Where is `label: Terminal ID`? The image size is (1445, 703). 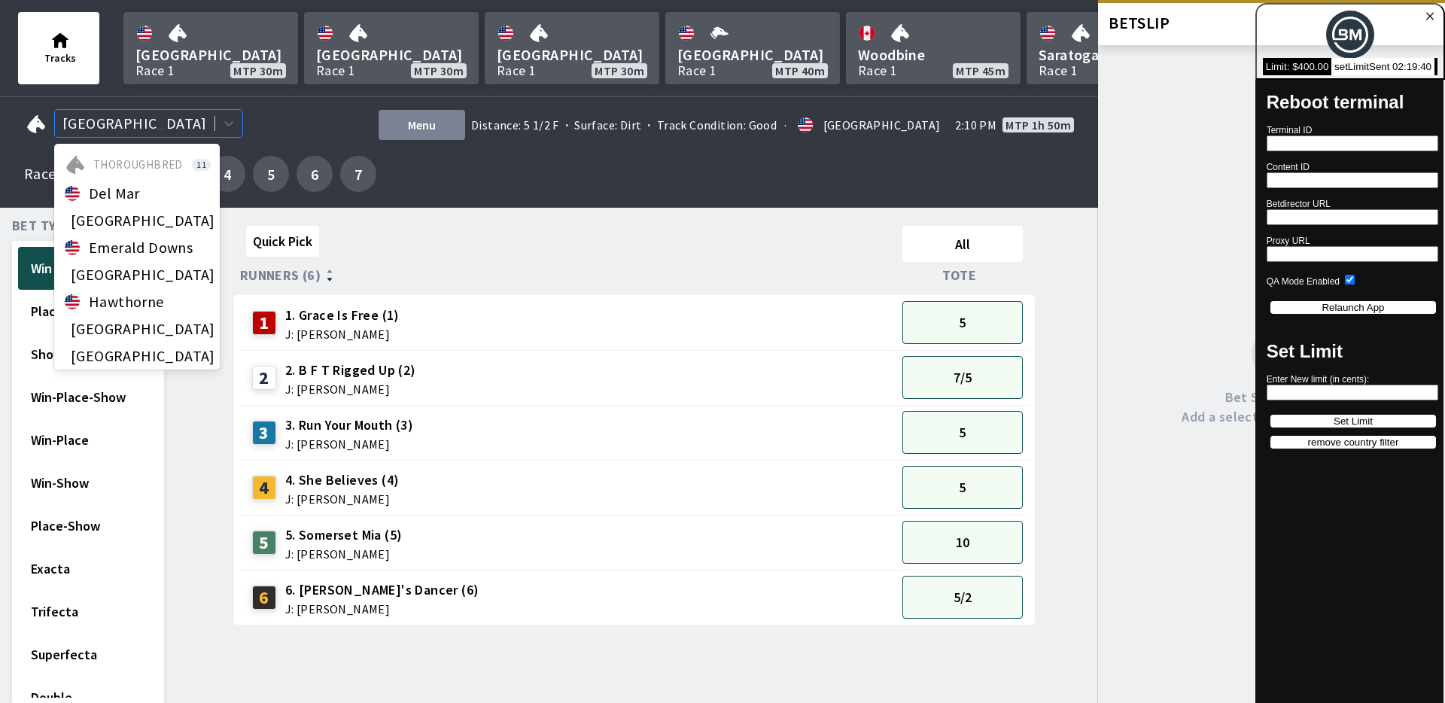 label: Terminal ID is located at coordinates (1289, 130).